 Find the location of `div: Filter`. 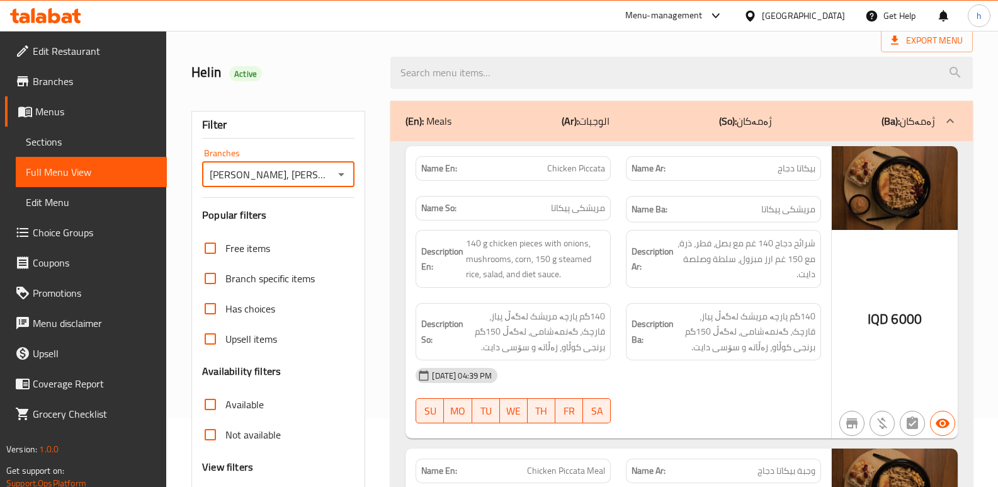

div: Filter is located at coordinates (278, 125).